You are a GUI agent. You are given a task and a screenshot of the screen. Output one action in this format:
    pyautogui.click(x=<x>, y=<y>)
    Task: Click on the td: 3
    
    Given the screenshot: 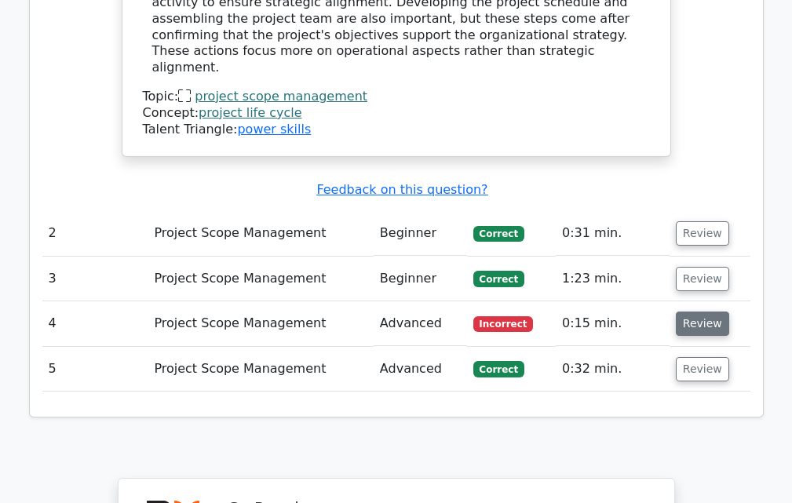 What is the action you would take?
    pyautogui.click(x=95, y=279)
    